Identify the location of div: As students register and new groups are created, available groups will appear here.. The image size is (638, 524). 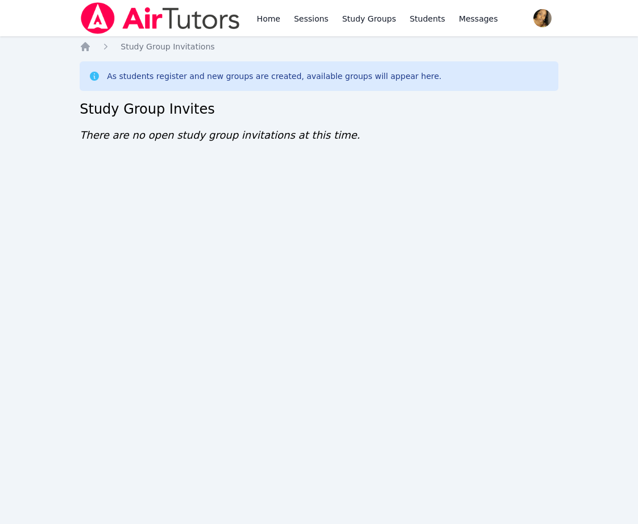
(274, 76).